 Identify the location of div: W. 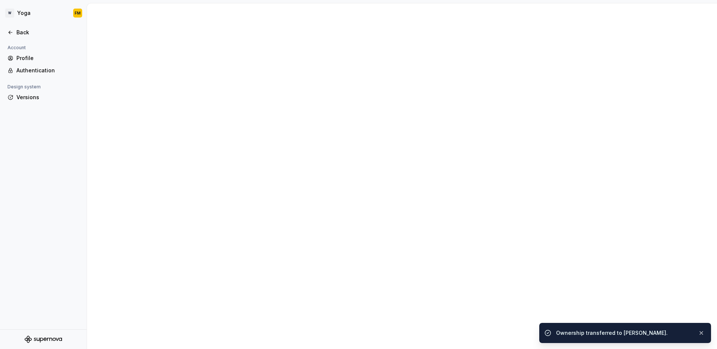
(10, 13).